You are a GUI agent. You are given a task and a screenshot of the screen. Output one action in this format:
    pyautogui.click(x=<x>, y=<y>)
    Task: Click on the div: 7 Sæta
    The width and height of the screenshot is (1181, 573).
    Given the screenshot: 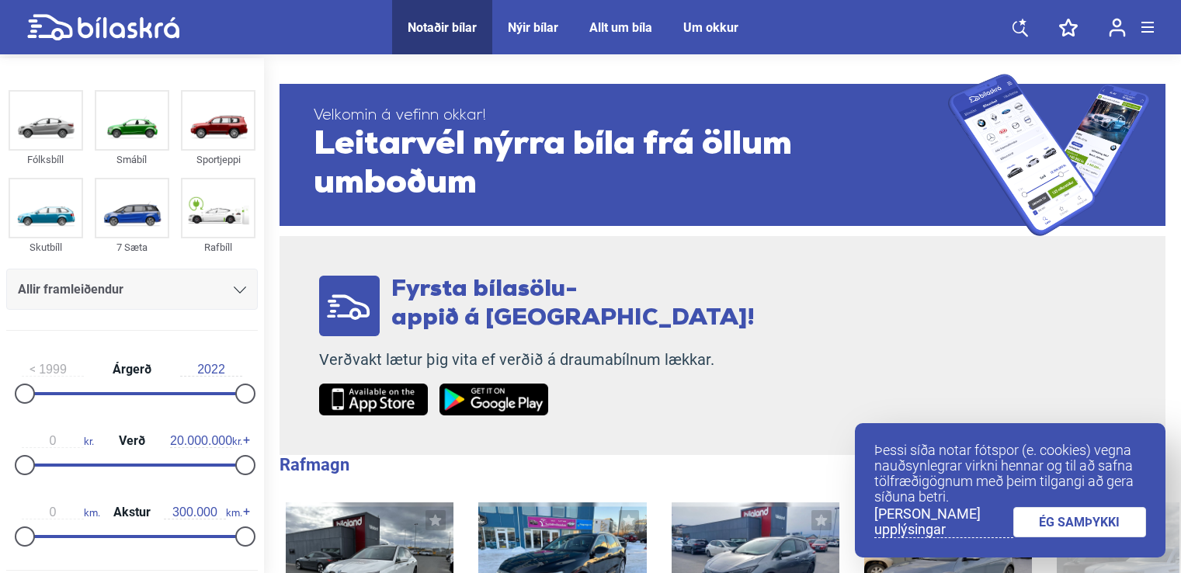 What is the action you would take?
    pyautogui.click(x=132, y=247)
    